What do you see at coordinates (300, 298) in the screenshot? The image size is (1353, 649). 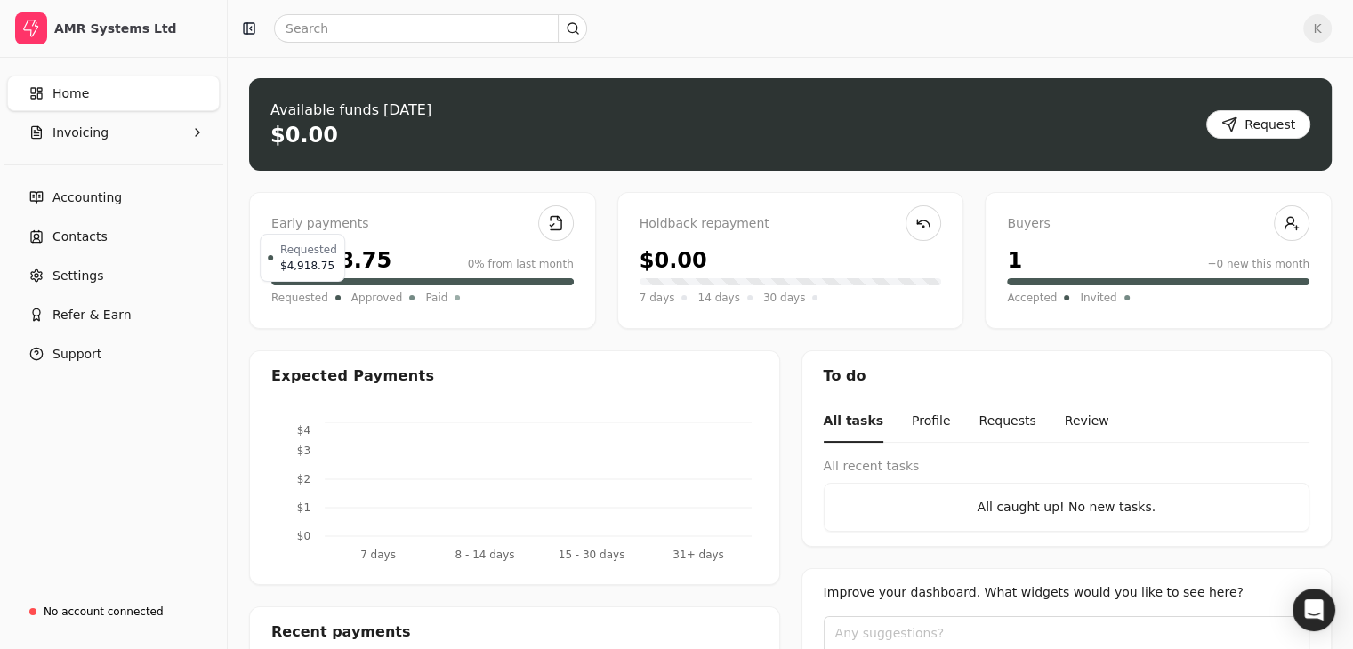 I see `span: Requested` at bounding box center [300, 298].